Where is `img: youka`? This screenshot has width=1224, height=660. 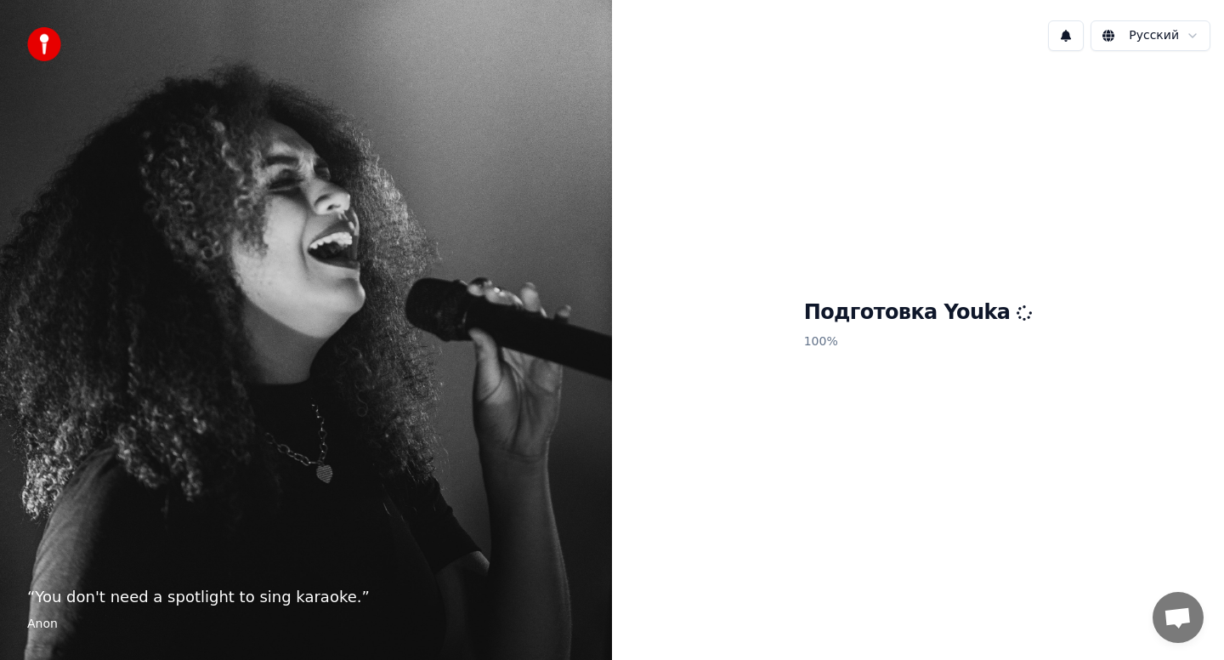 img: youka is located at coordinates (44, 44).